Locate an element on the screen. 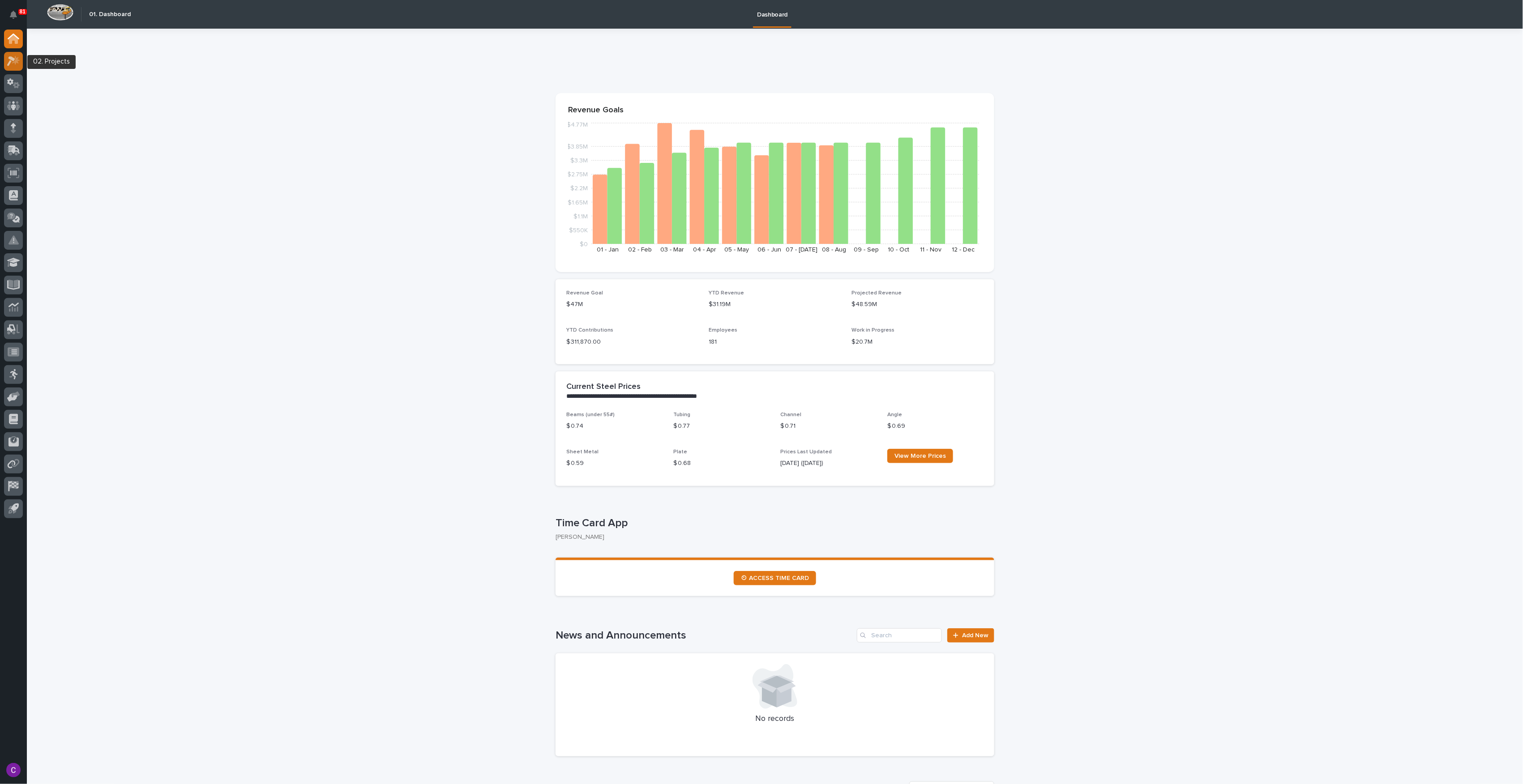 This screenshot has width=1523, height=784. p: $ 0.74 is located at coordinates (615, 426).